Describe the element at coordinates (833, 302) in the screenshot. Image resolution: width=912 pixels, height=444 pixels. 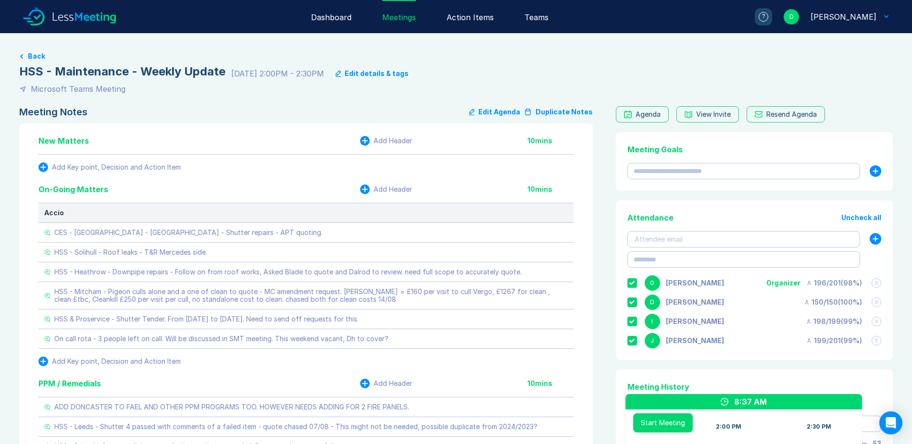
I see `div: 150 / 150 ( 100 %)` at that location.